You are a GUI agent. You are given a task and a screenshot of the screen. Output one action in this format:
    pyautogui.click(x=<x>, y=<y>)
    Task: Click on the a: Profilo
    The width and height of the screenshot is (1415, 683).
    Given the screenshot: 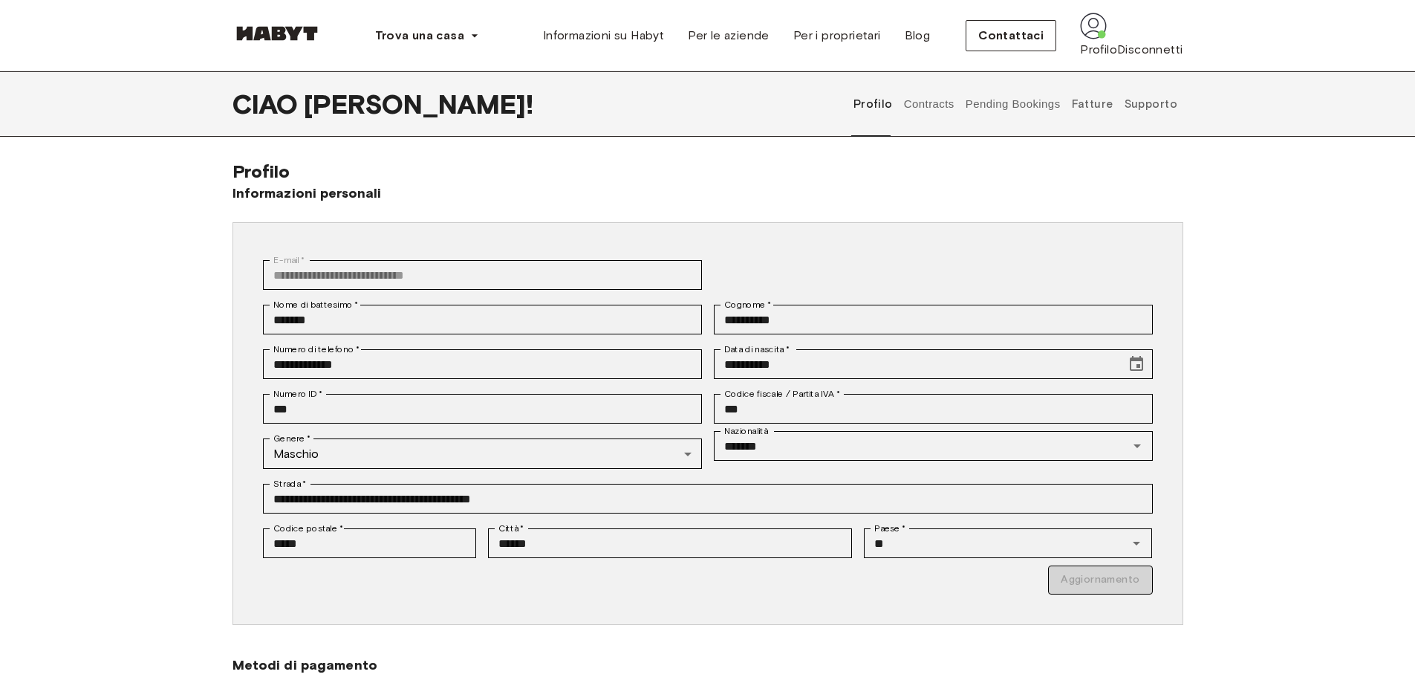 What is the action you would take?
    pyautogui.click(x=1099, y=50)
    